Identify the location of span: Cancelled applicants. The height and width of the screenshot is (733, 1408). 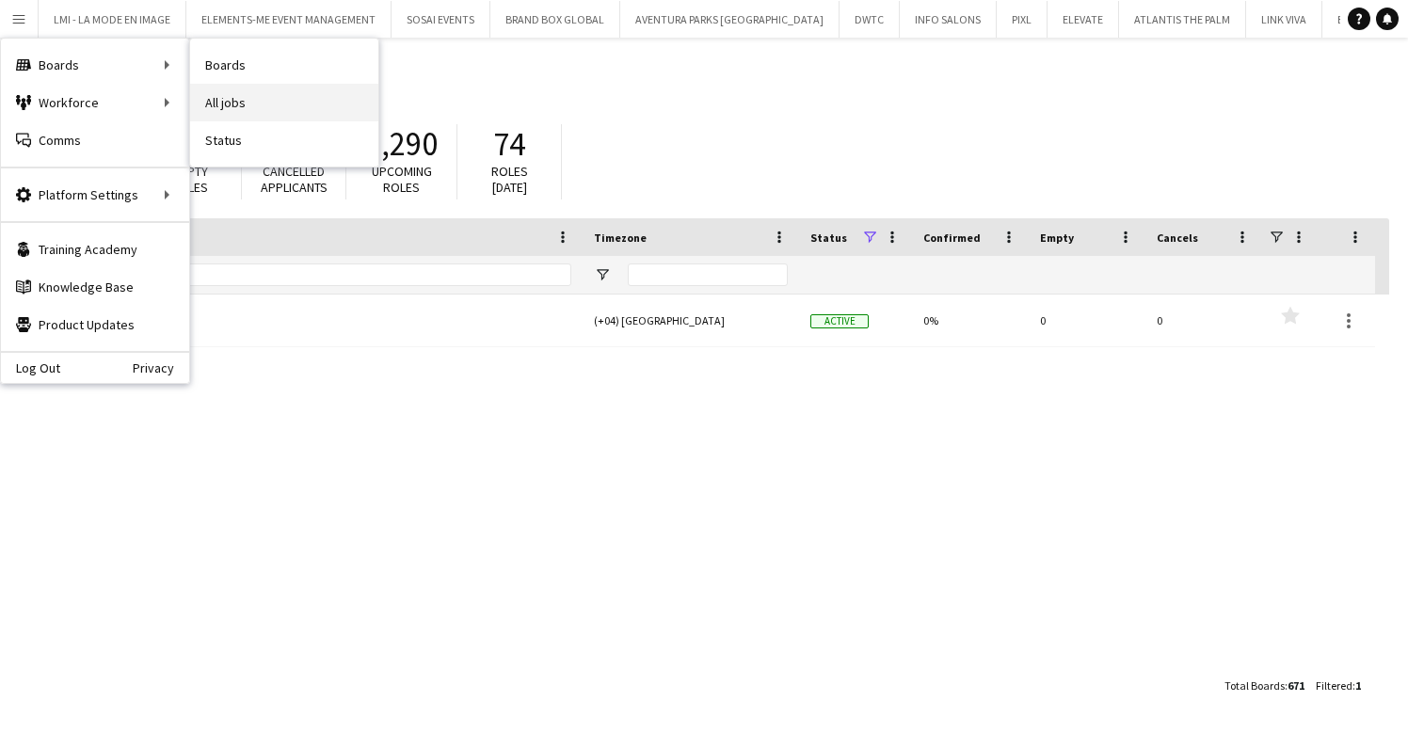
(294, 179).